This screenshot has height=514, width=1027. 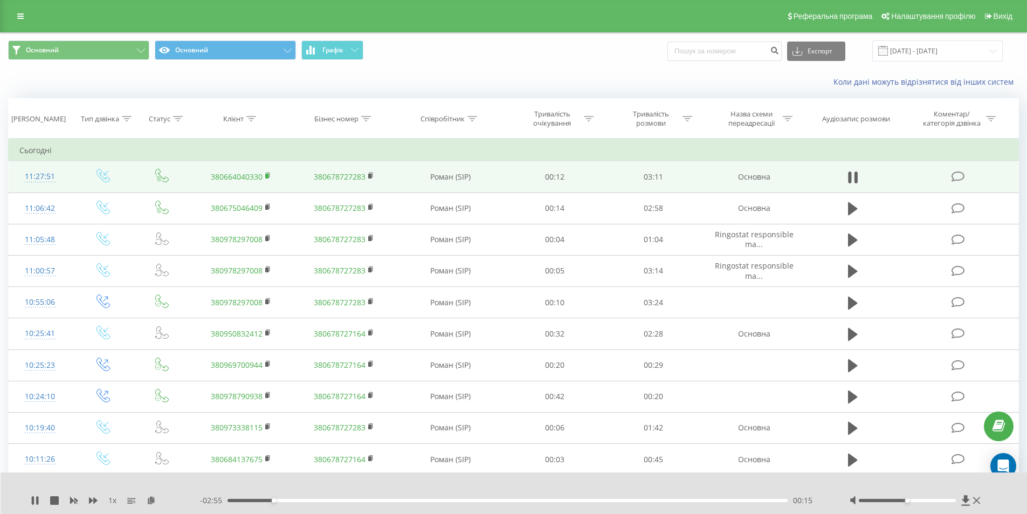 I want to click on td: 00:14, so click(x=555, y=208).